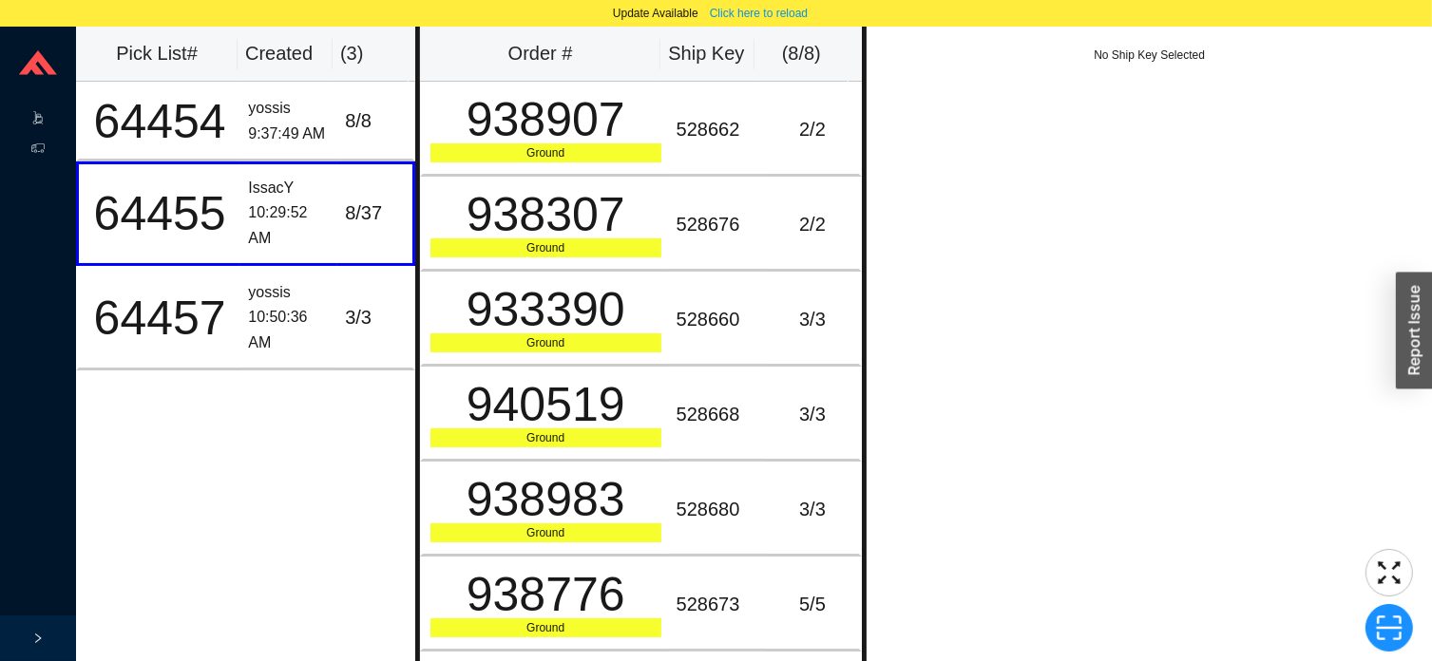 This screenshot has width=1432, height=661. Describe the element at coordinates (289, 134) in the screenshot. I see `div: 9:37:49 AM` at that location.